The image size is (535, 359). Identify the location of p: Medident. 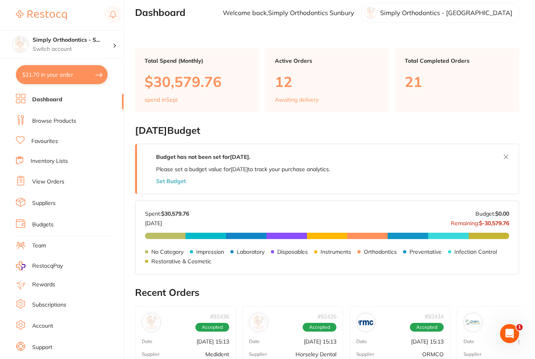
(217, 354).